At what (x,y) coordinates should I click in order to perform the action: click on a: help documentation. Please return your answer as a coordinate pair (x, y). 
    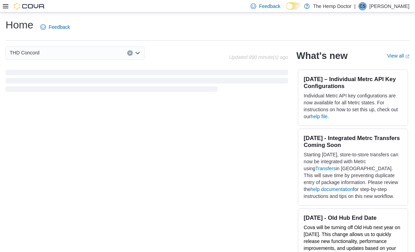
    Looking at the image, I should click on (331, 190).